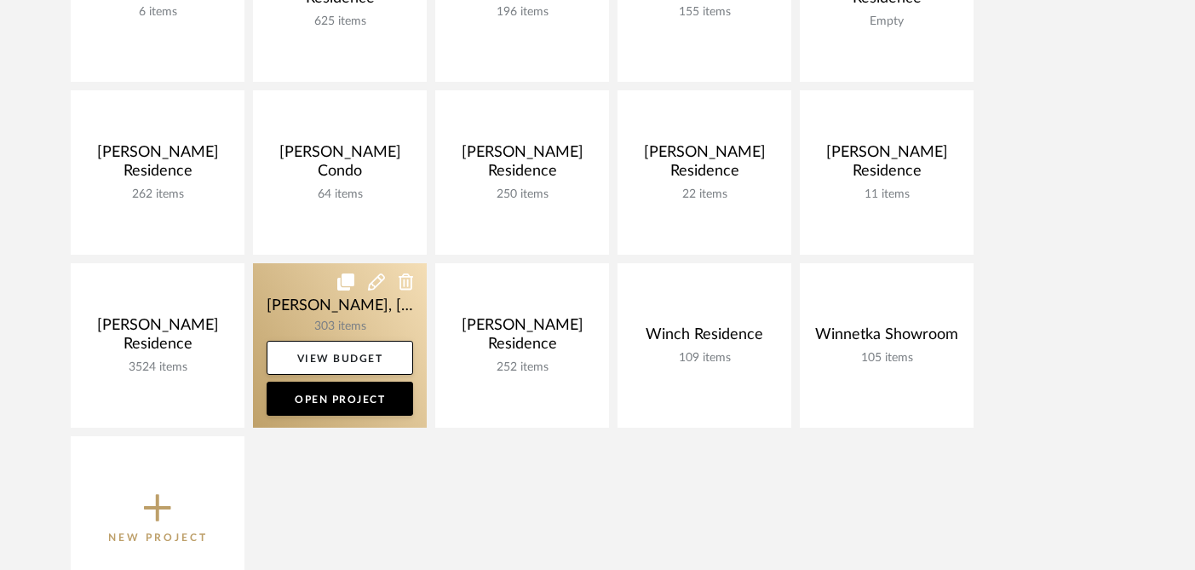 The height and width of the screenshot is (570, 1195). I want to click on div: 105 items, so click(887, 358).